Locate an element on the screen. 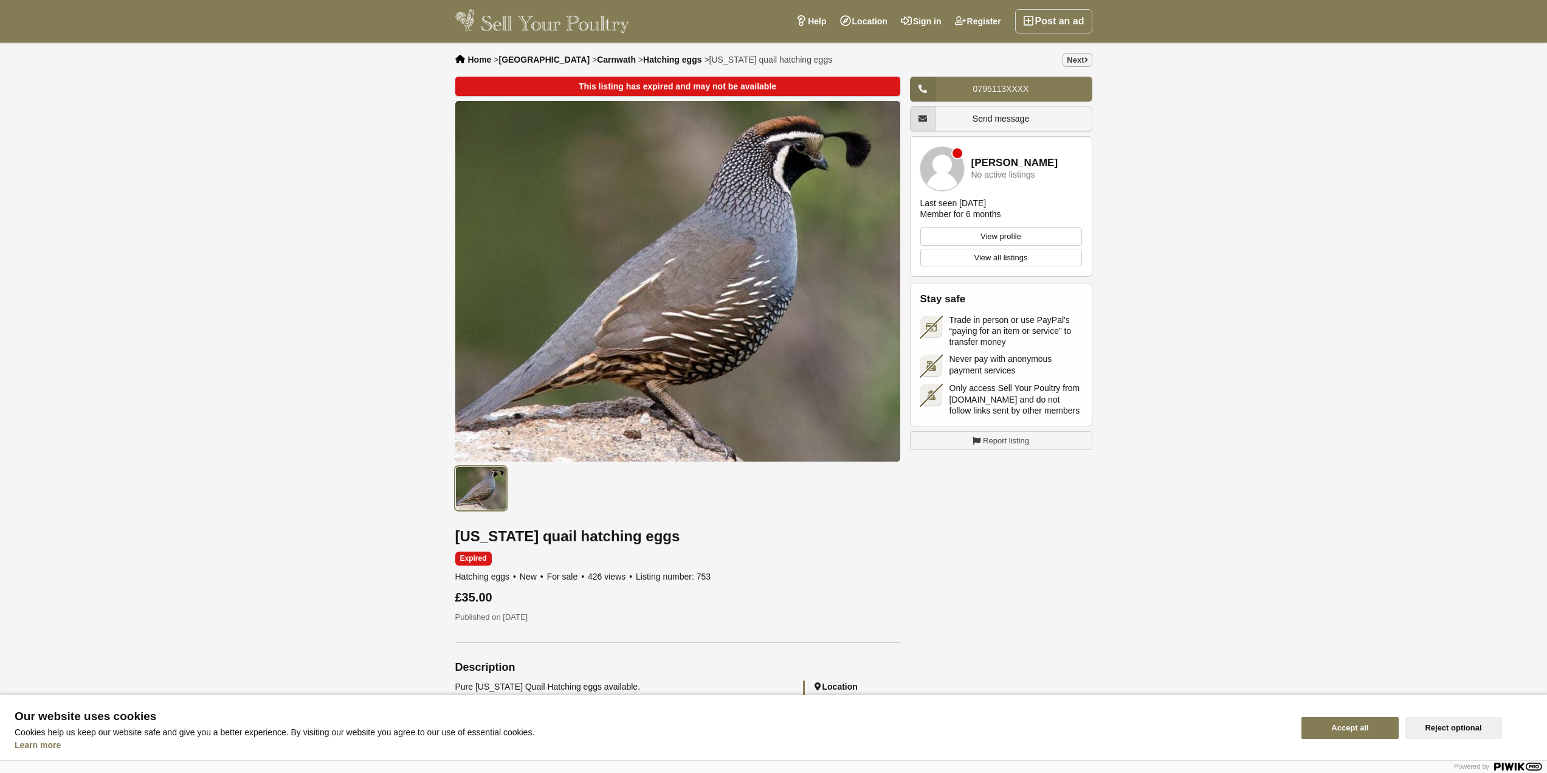  a: Next is located at coordinates (1077, 60).